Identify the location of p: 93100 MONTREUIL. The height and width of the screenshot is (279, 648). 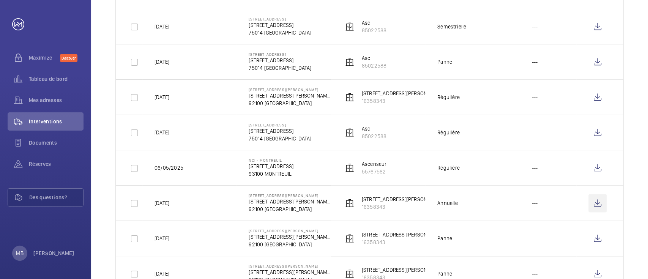
(271, 174).